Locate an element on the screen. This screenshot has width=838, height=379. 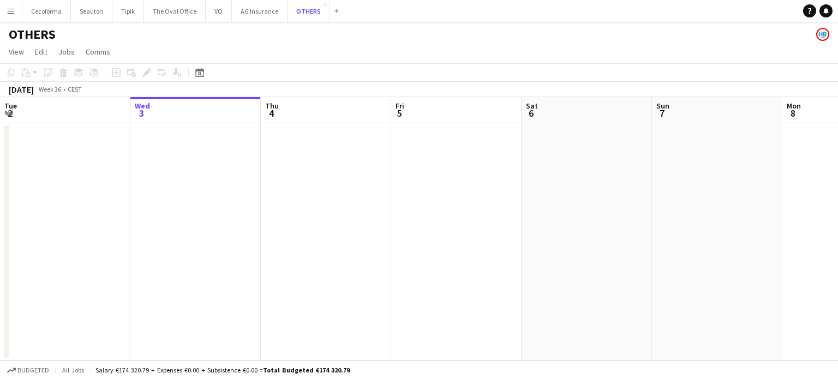
app-user-avatar: HR Team is located at coordinates (823, 34).